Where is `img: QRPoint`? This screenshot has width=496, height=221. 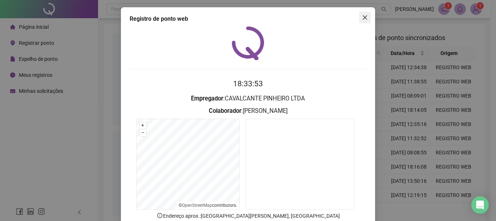 img: QRPoint is located at coordinates (248, 43).